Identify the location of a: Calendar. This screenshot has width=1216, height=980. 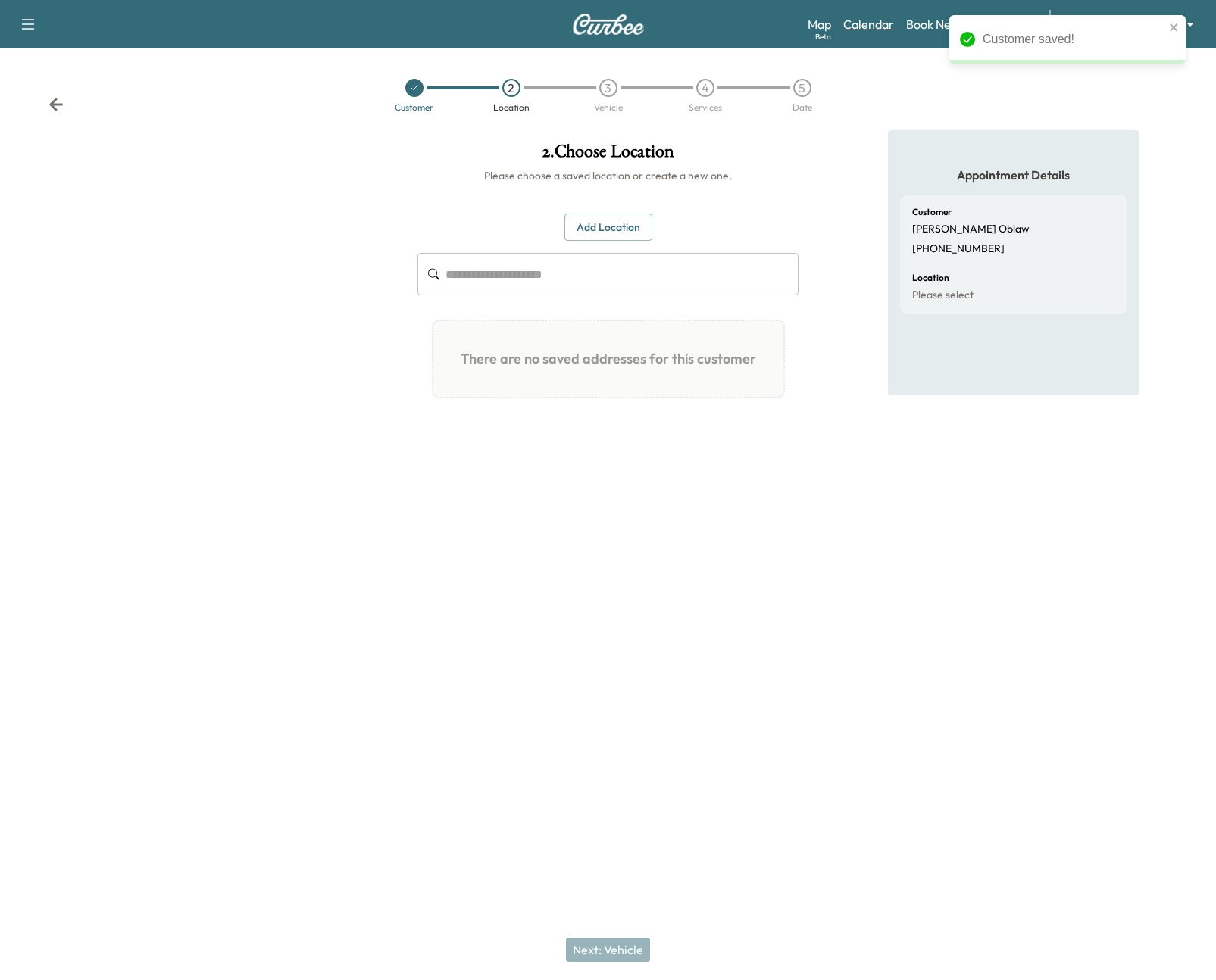
(868, 24).